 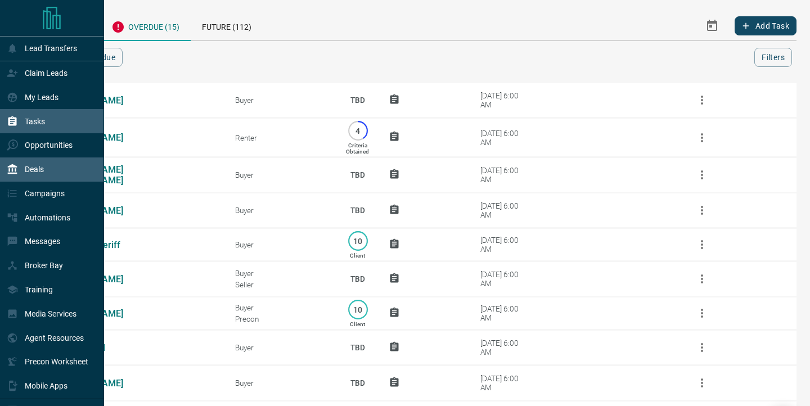 What do you see at coordinates (281, 138) in the screenshot?
I see `div: Renter` at bounding box center [281, 138].